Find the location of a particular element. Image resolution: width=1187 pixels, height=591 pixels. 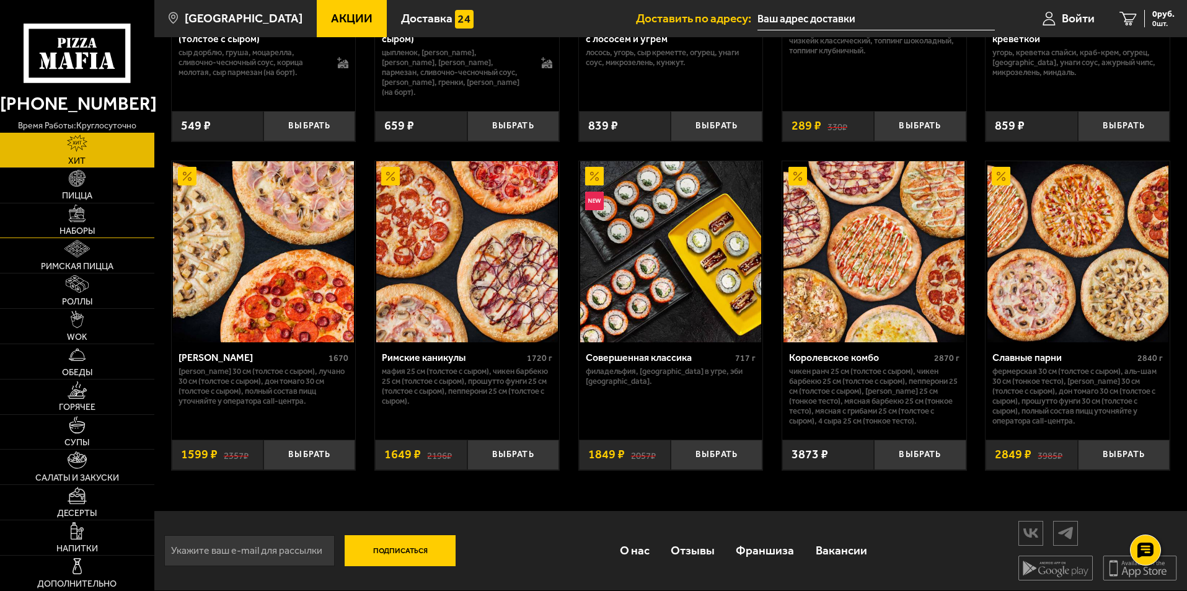

span: 1720 г is located at coordinates (539, 358).